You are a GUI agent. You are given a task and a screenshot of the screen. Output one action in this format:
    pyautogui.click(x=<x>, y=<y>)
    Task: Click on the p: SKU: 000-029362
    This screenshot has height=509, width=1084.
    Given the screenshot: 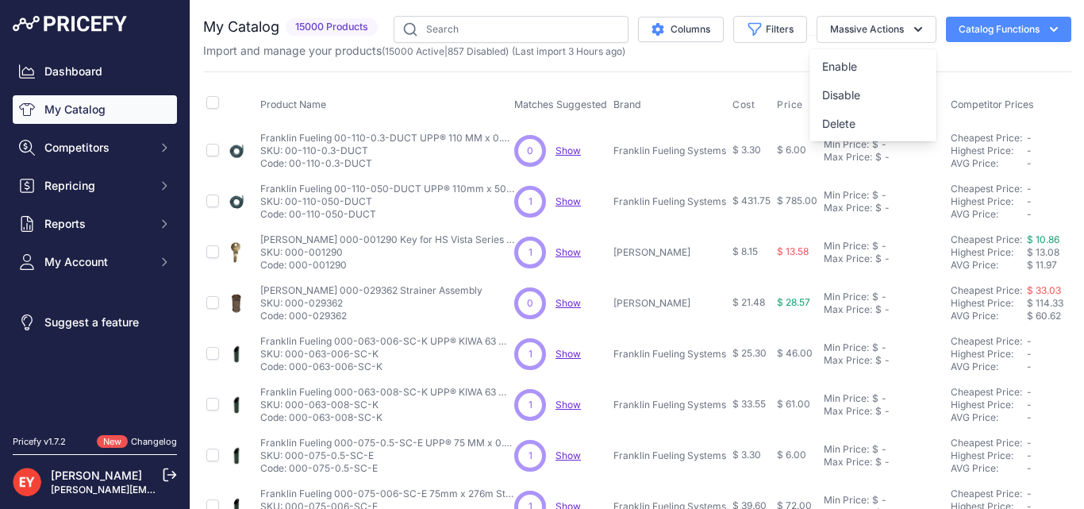 What is the action you would take?
    pyautogui.click(x=371, y=303)
    